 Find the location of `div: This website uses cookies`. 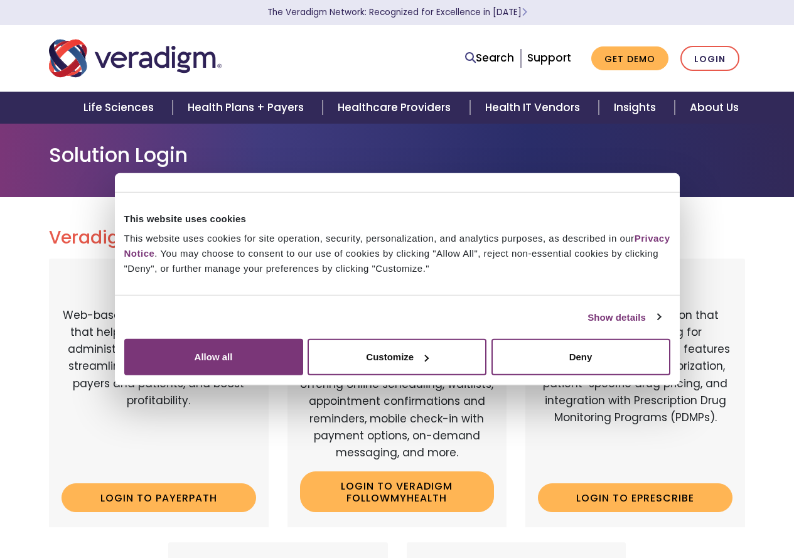

div: This website uses cookies is located at coordinates (397, 218).